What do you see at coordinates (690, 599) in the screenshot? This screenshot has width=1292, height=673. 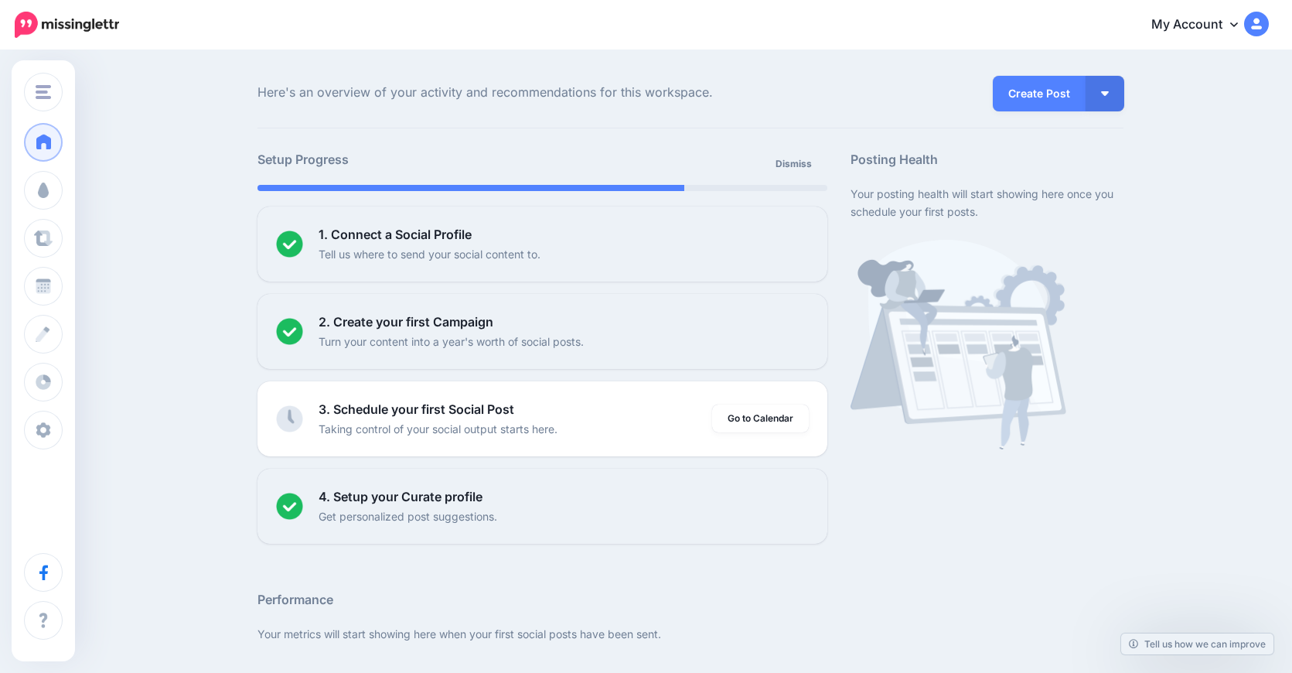 I see `h5: Performance` at bounding box center [690, 599].